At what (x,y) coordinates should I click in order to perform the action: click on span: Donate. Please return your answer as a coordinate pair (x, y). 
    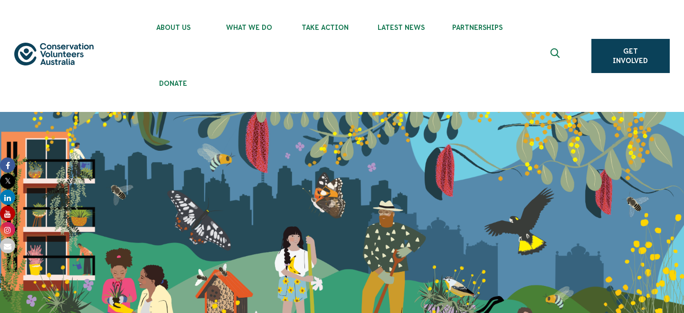
    Looking at the image, I should click on (173, 84).